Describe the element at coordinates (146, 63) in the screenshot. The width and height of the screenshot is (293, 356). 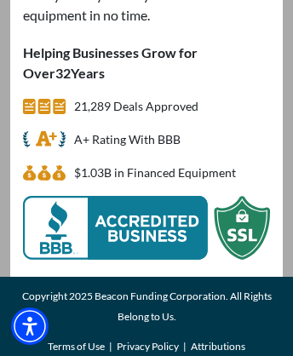
I see `p: Helping Businesses Grow for Over Years` at that location.